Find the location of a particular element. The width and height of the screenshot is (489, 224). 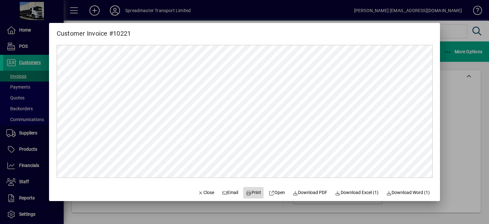

span: Download Excel (1) is located at coordinates (357, 192).